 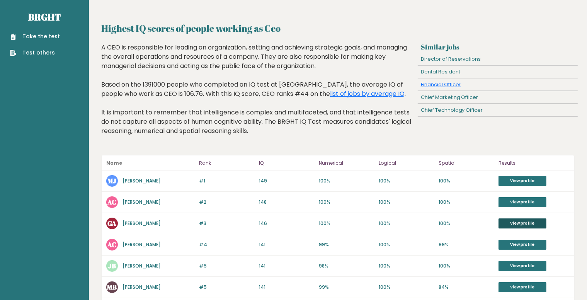 I want to click on div: A CEO is responsible for leading an organization, setting and achieving strategic goals, and mana..., so click(x=258, y=95).